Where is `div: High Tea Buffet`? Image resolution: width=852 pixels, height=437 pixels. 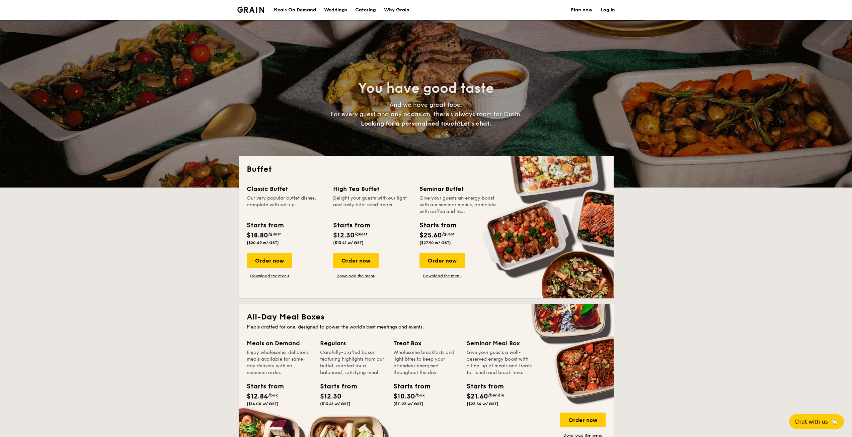 div: High Tea Buffet is located at coordinates (372, 189).